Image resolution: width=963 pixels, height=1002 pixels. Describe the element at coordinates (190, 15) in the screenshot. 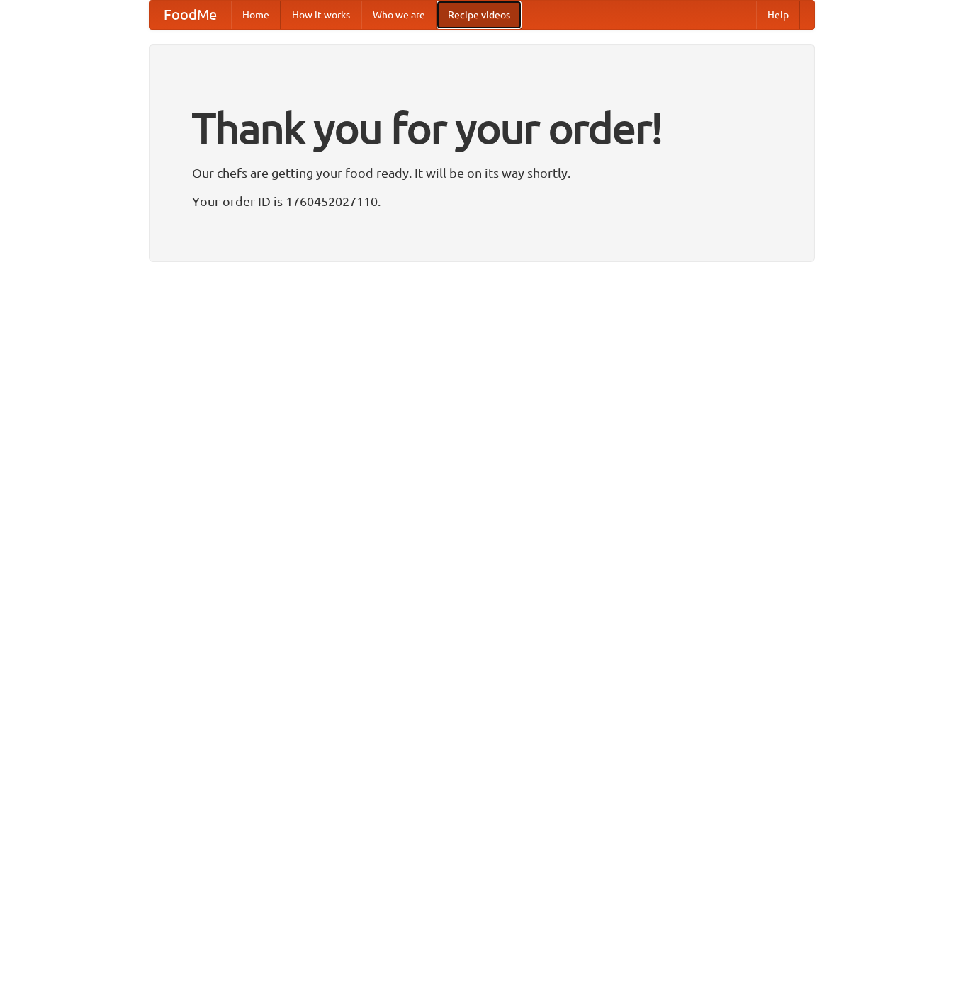

I see `a: FoodMe` at that location.